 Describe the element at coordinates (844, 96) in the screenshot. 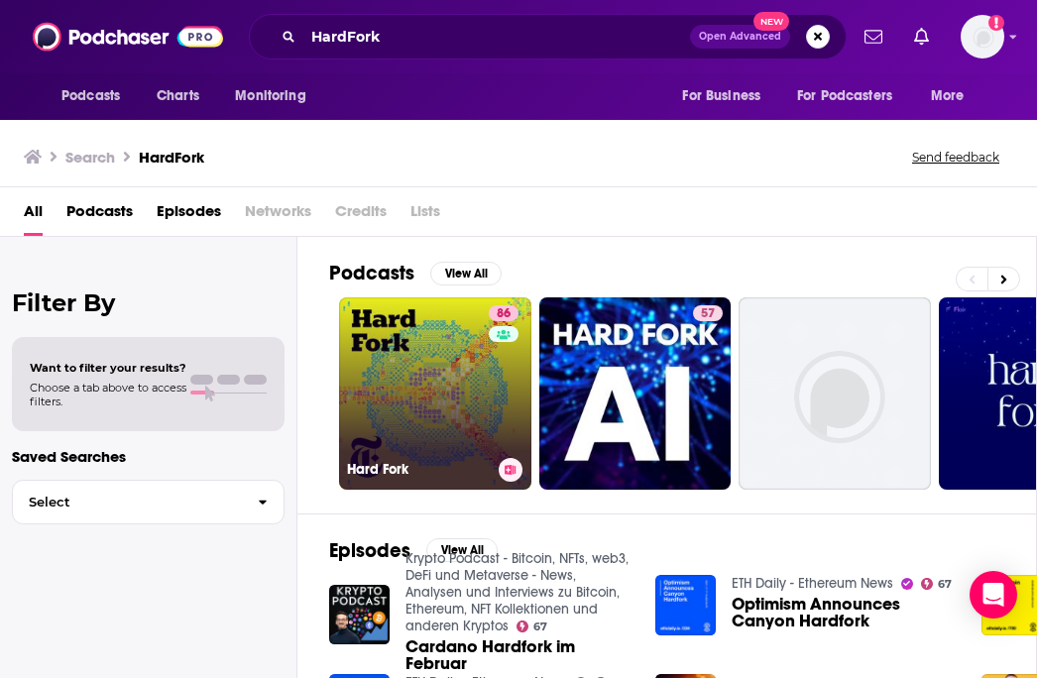

I see `span: For Podcasters` at that location.